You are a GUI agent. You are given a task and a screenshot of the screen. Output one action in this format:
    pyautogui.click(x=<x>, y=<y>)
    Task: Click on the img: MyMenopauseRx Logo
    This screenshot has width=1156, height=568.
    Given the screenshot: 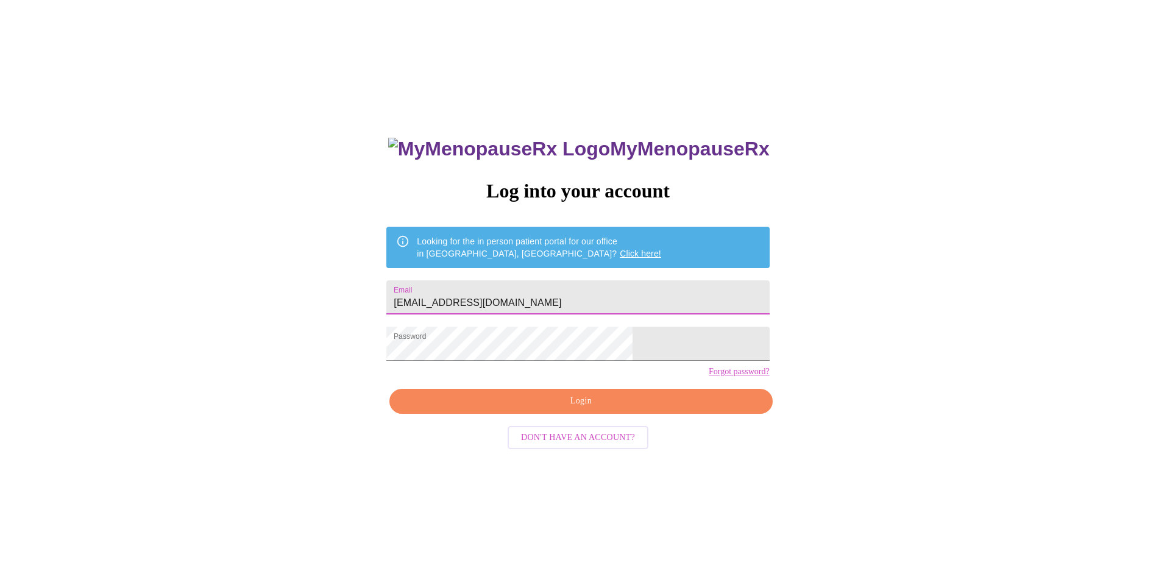 What is the action you would take?
    pyautogui.click(x=499, y=149)
    